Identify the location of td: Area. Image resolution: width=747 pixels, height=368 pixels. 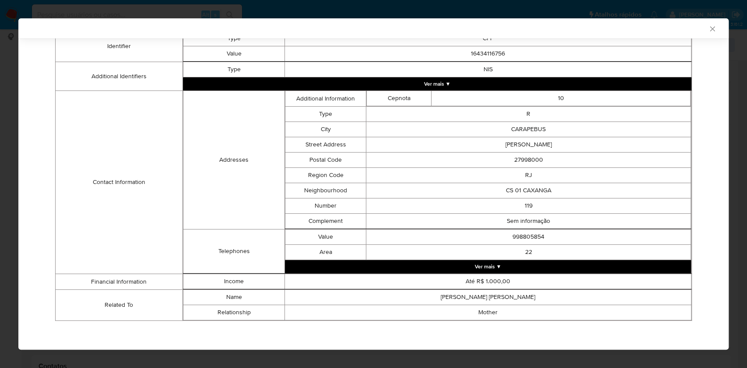
(325, 252).